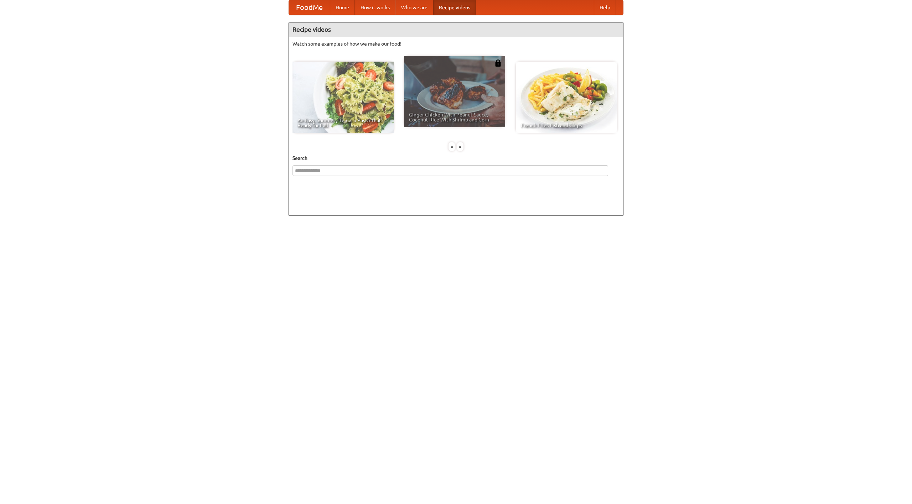 The height and width of the screenshot is (504, 912). Describe the element at coordinates (375, 7) in the screenshot. I see `a: How it works` at that location.